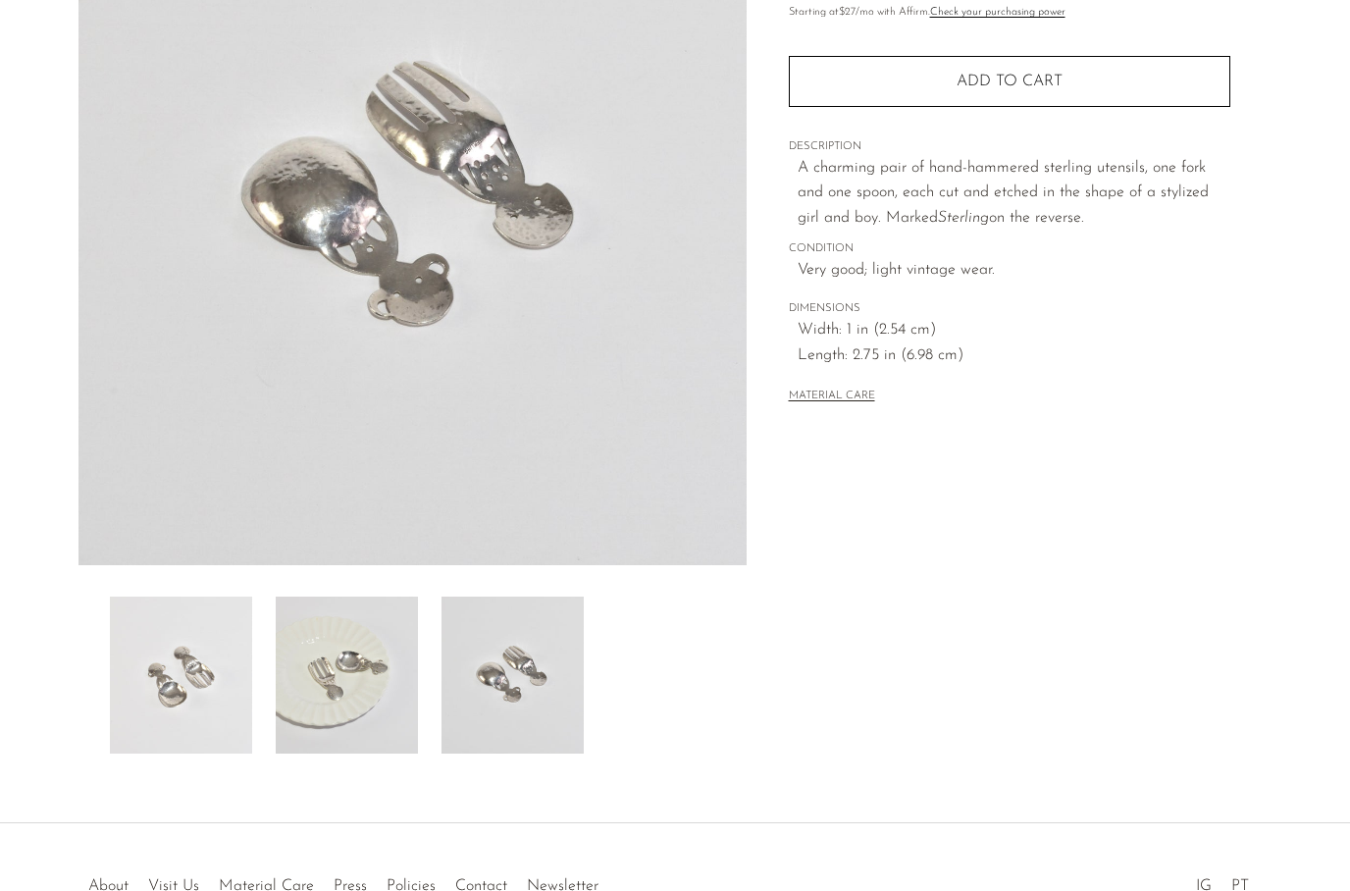  Describe the element at coordinates (1013, 193) in the screenshot. I see `p: A charming pair of hand-hammered sterling utensils, one fork and one spoon, each cut and etched i...` at that location.